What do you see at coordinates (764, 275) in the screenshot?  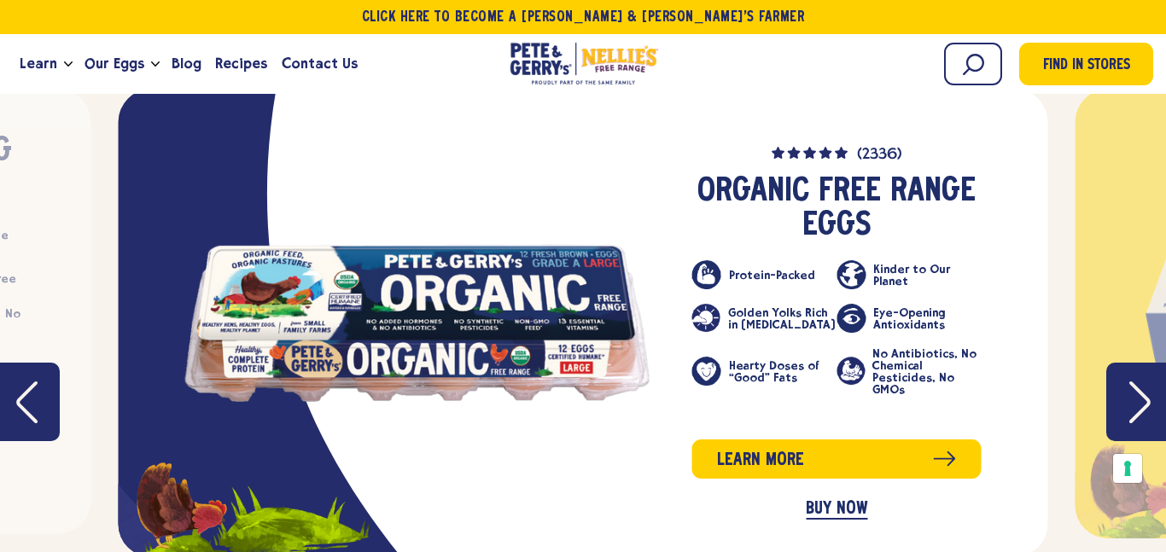 I see `li: Protein-Packed` at bounding box center [764, 275].